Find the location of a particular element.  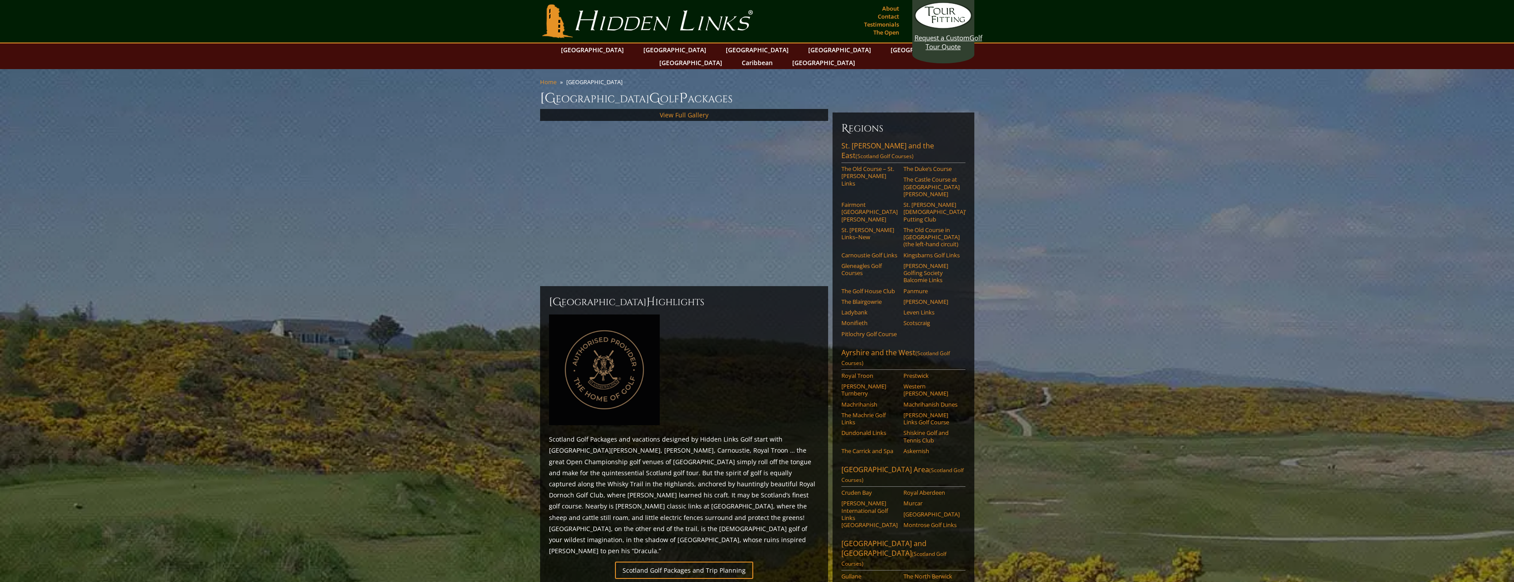

a: Royal Troon is located at coordinates (869, 376).